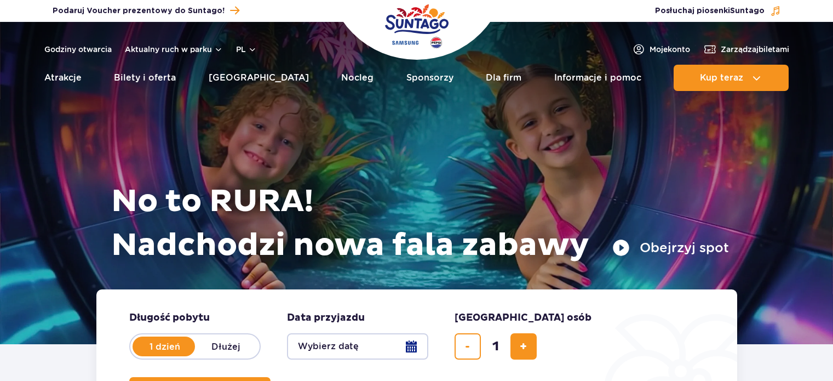 Image resolution: width=833 pixels, height=381 pixels. I want to click on span: Posłuchaj piosenki, so click(710, 11).